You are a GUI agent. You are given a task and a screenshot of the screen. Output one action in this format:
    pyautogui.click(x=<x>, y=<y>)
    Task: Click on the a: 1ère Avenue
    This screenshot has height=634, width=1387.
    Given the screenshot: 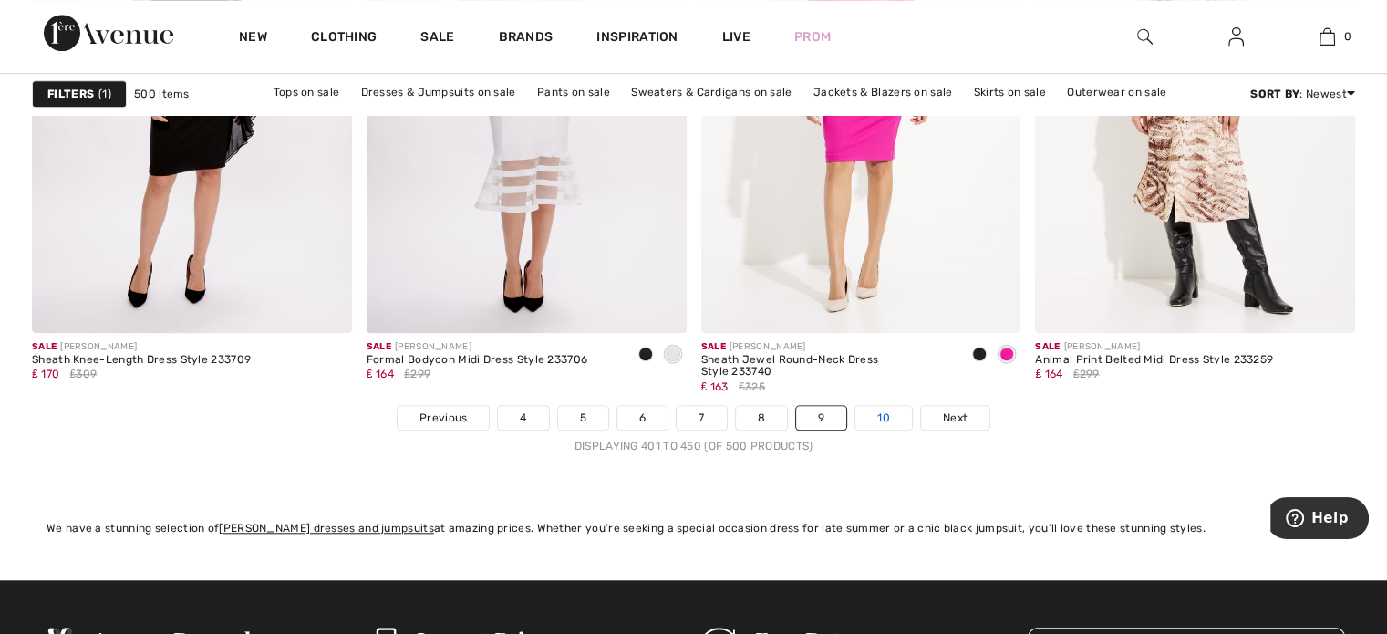 What is the action you would take?
    pyautogui.click(x=109, y=33)
    